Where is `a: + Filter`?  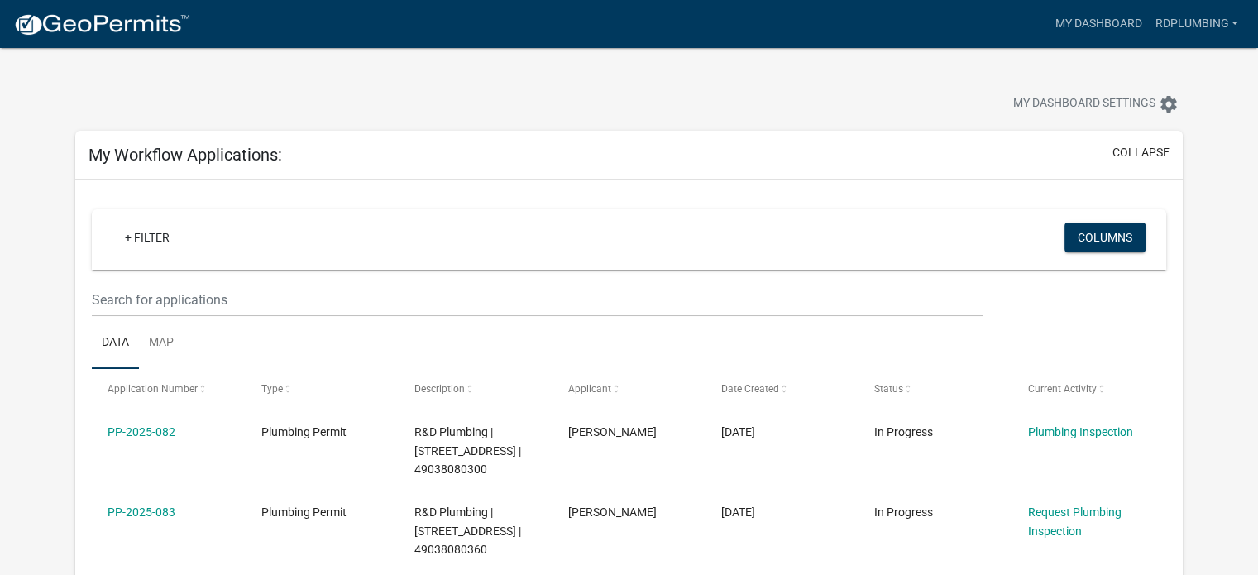 a: + Filter is located at coordinates (147, 237).